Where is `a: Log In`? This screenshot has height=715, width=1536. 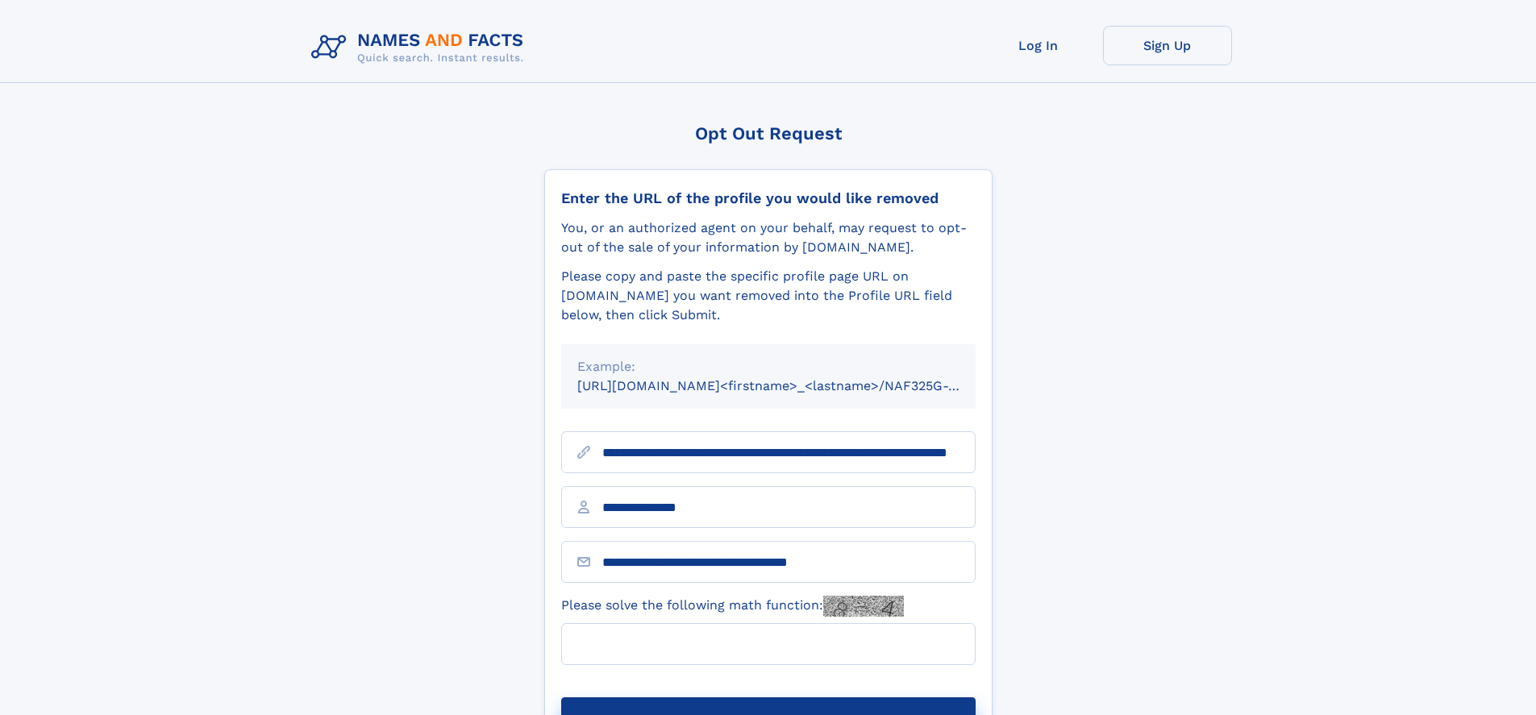
a: Log In is located at coordinates (1039, 45).